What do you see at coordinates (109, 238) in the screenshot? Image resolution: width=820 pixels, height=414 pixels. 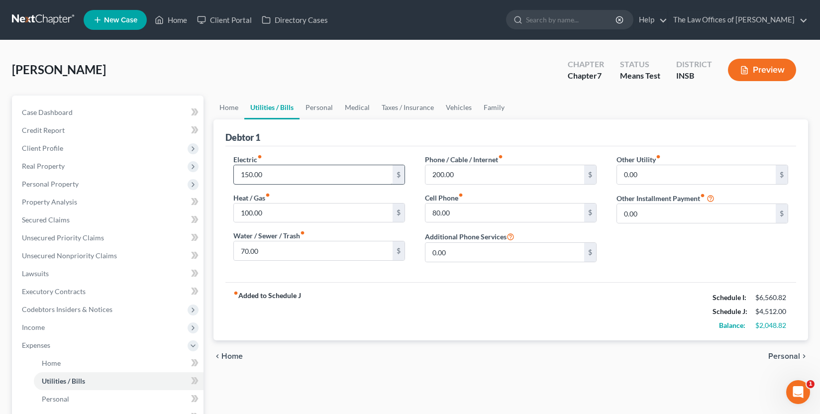 I see `a: Unsecured Priority Claims` at bounding box center [109, 238].